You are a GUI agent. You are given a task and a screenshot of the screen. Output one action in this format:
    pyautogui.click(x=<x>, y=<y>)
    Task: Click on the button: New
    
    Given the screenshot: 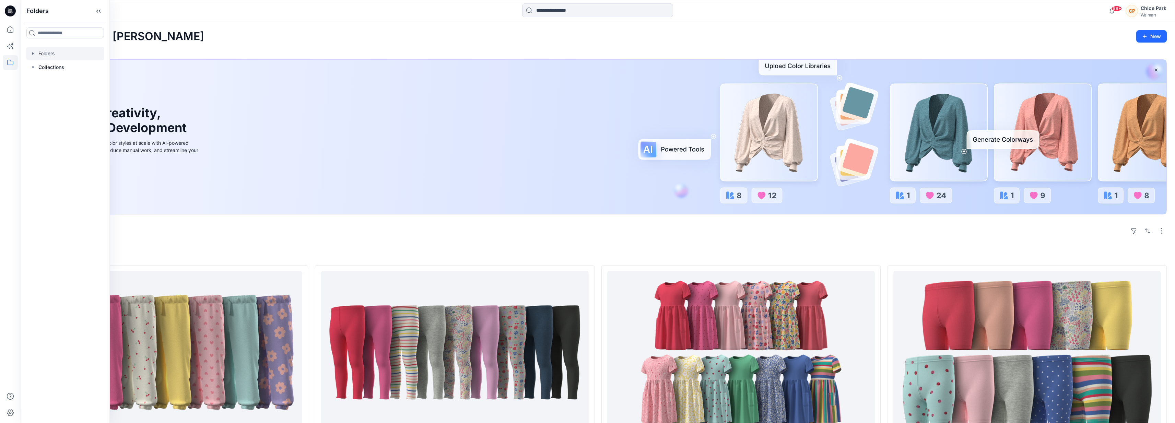 What is the action you would take?
    pyautogui.click(x=1151, y=36)
    